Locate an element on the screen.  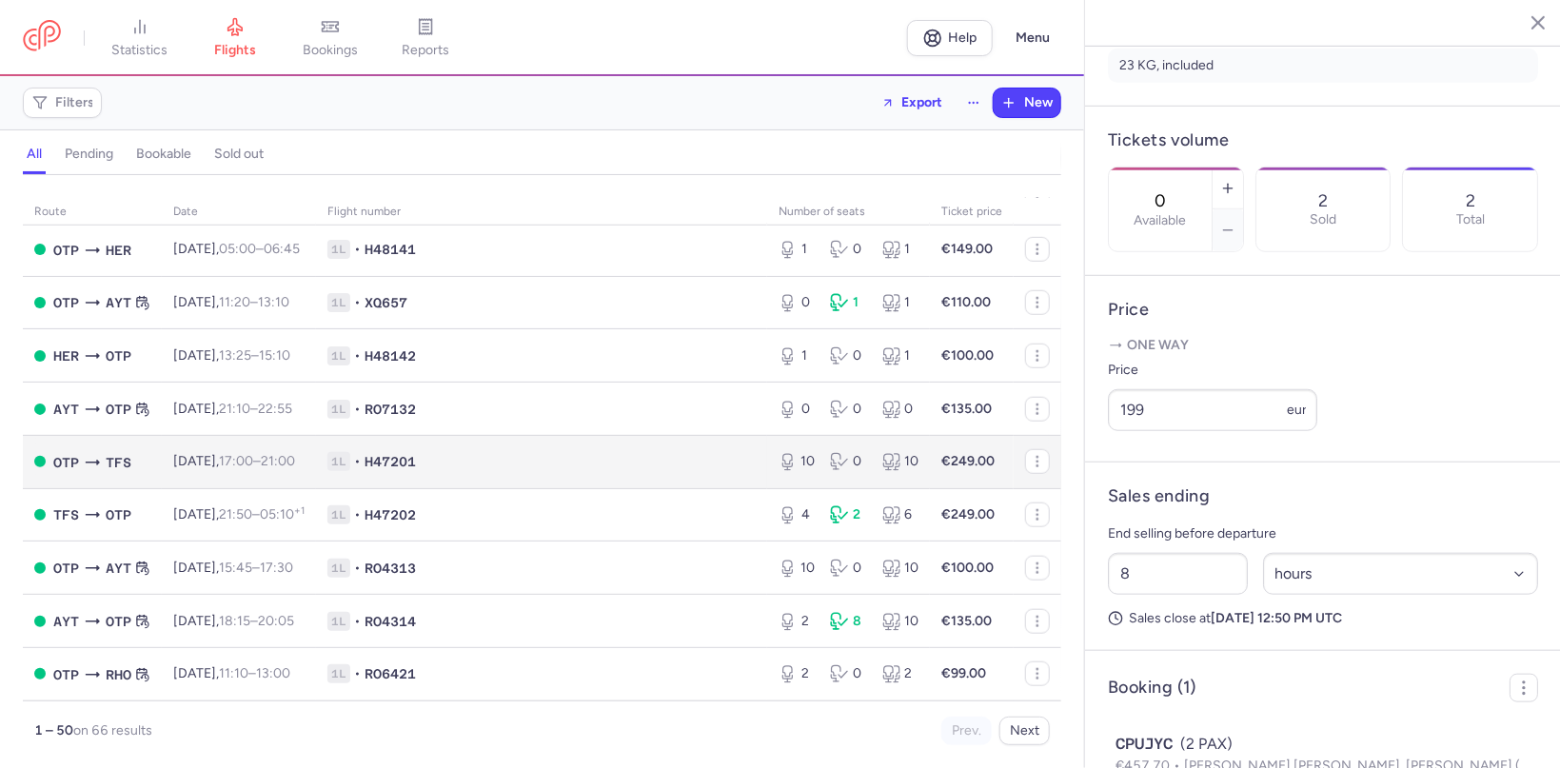
span: New is located at coordinates (1039, 103).